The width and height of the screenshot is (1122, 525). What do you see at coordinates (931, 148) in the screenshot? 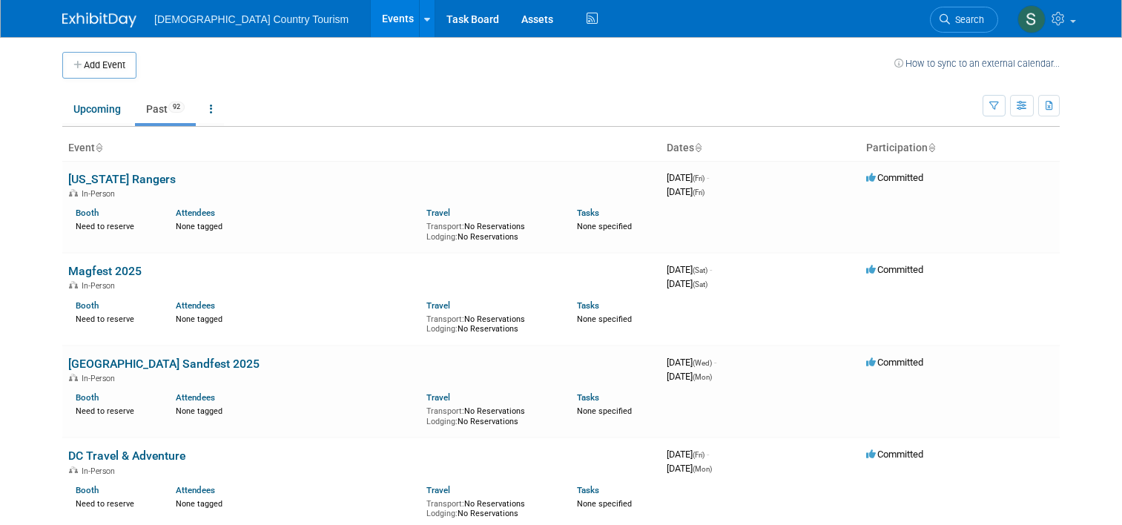
I see `a: Sort by Participation Type` at bounding box center [931, 148].